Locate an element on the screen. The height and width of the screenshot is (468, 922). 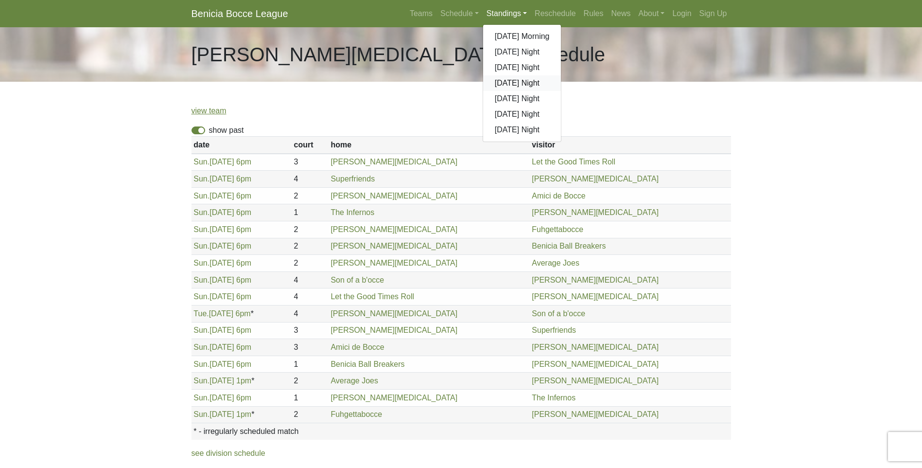
a: About is located at coordinates (652, 14).